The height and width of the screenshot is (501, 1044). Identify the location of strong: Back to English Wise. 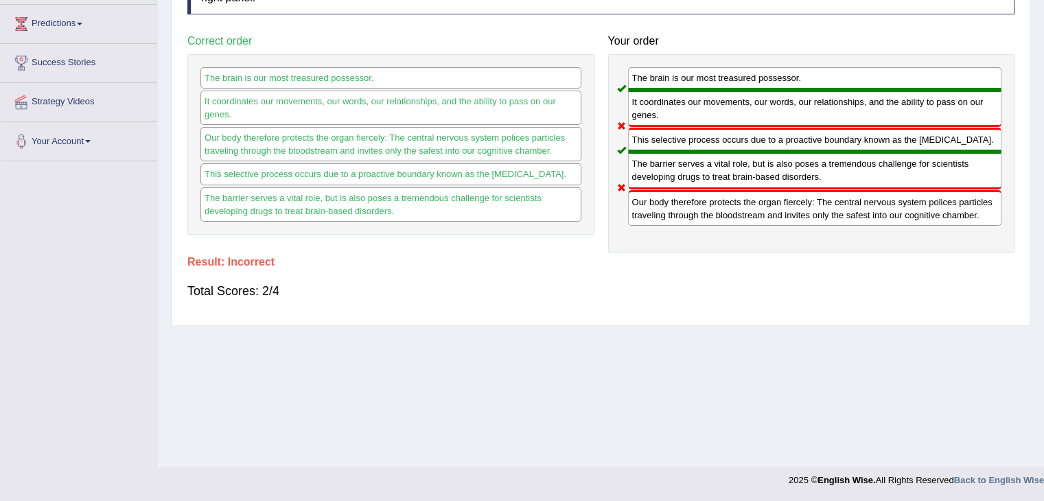
(999, 480).